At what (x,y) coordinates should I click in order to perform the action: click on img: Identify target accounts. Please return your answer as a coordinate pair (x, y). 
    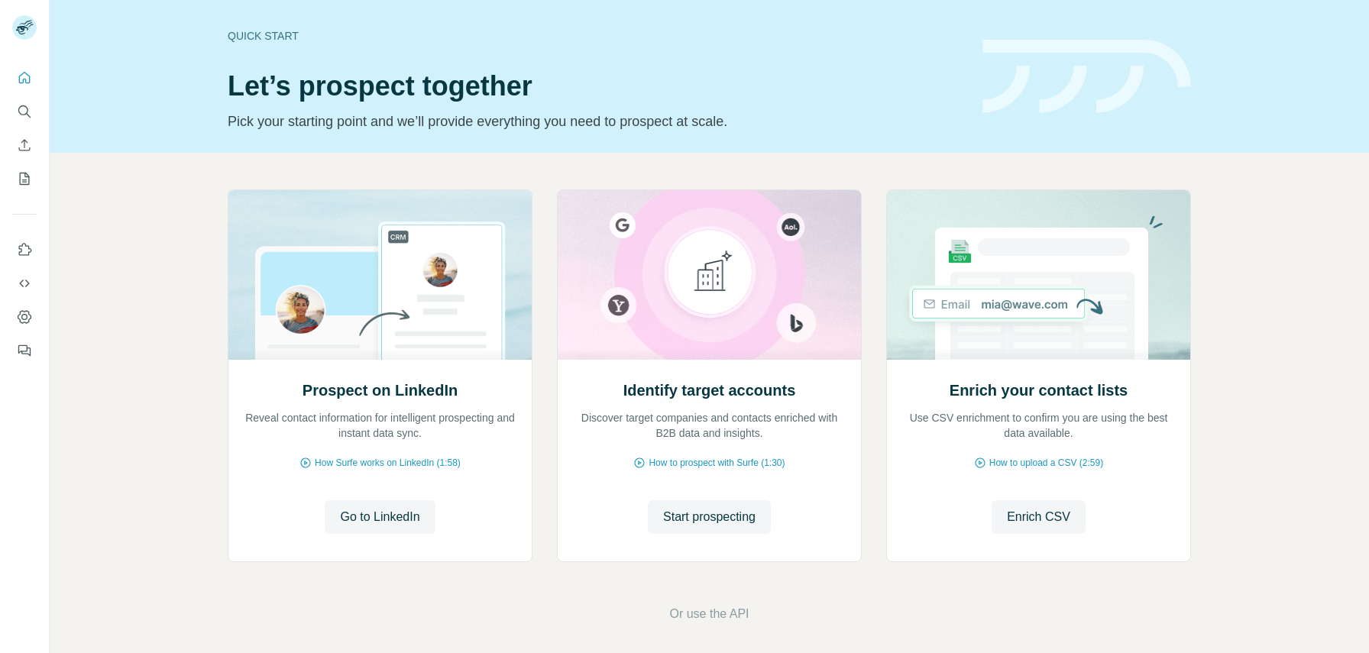
    Looking at the image, I should click on (709, 275).